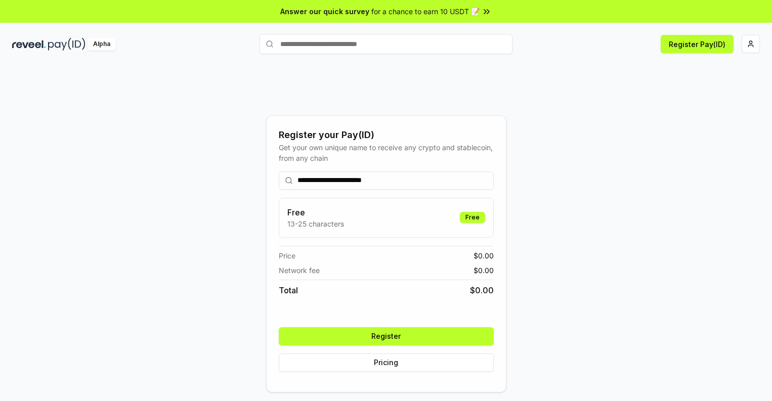 This screenshot has width=772, height=401. What do you see at coordinates (29, 44) in the screenshot?
I see `img: reveel_dark` at bounding box center [29, 44].